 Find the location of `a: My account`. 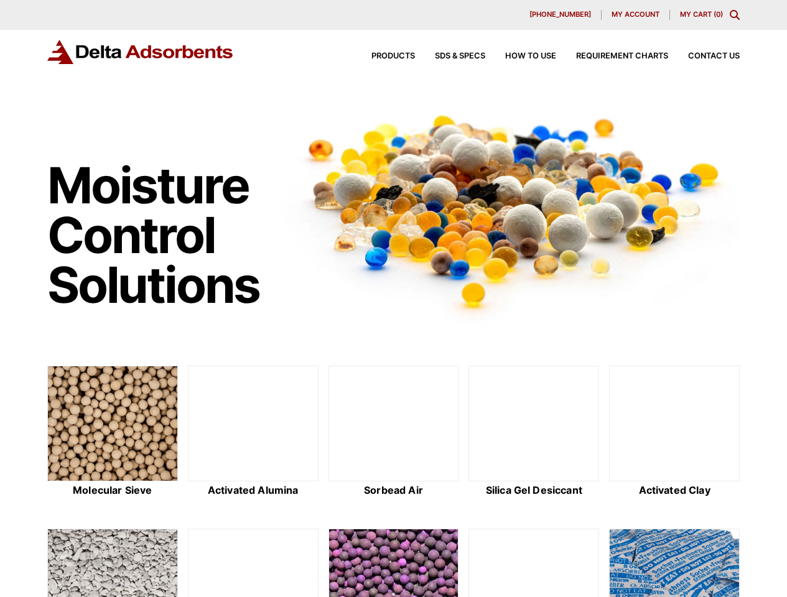

a: My account is located at coordinates (636, 15).